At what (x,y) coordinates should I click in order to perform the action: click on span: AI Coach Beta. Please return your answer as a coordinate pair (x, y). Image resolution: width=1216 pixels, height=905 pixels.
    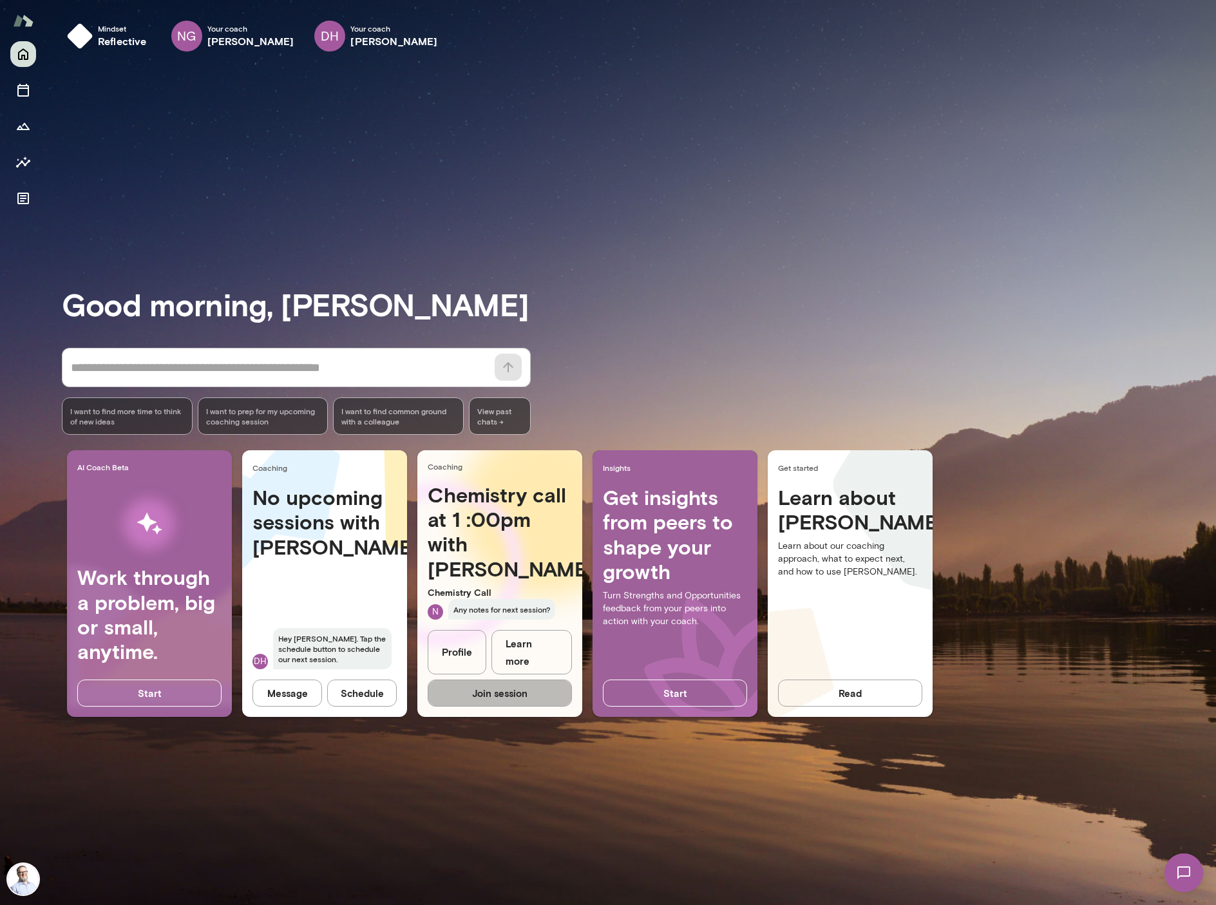
    Looking at the image, I should click on (152, 467).